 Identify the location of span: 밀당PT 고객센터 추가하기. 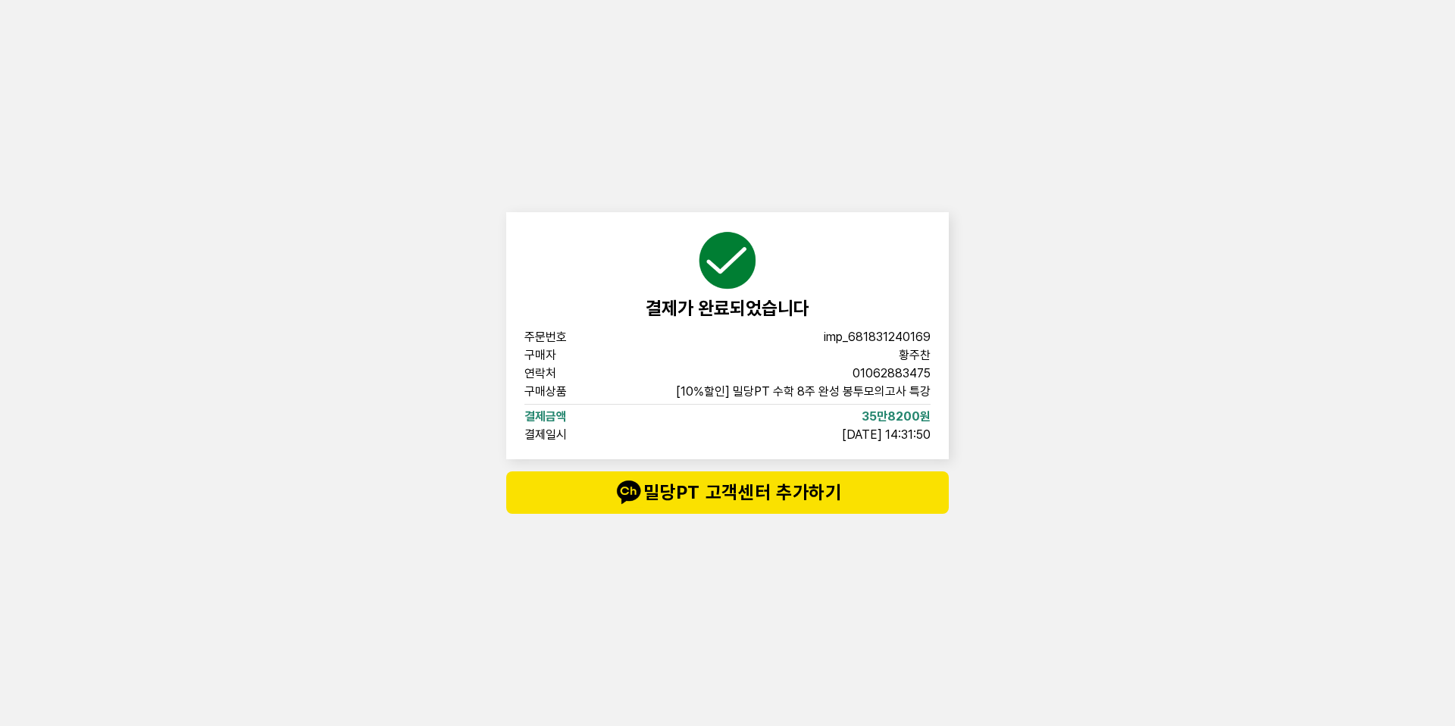
(728, 493).